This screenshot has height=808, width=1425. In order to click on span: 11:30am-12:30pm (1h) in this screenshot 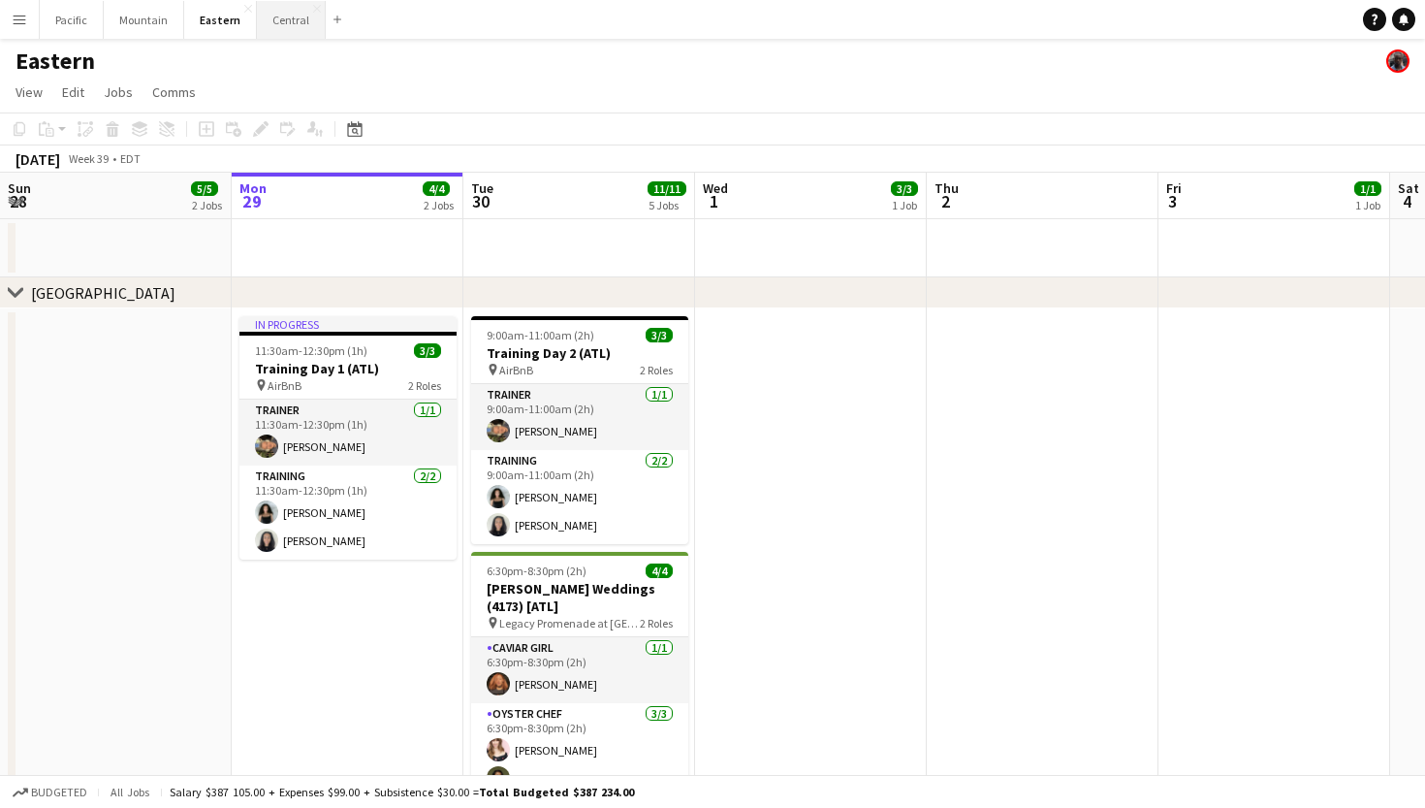, I will do `click(311, 350)`.